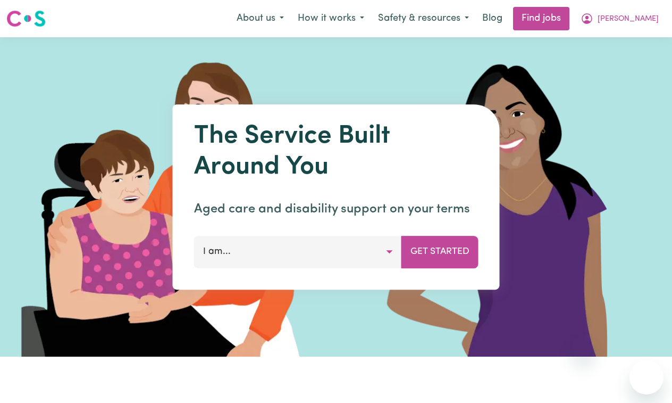 This screenshot has width=672, height=403. What do you see at coordinates (260, 19) in the screenshot?
I see `button: About us` at bounding box center [260, 19].